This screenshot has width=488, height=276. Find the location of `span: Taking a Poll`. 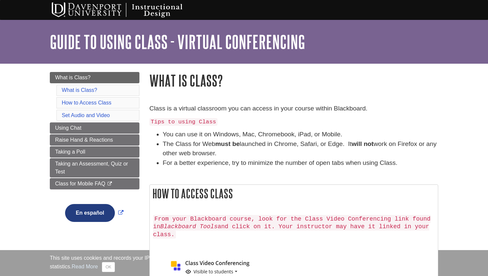

span: Taking a Poll is located at coordinates (70, 152).